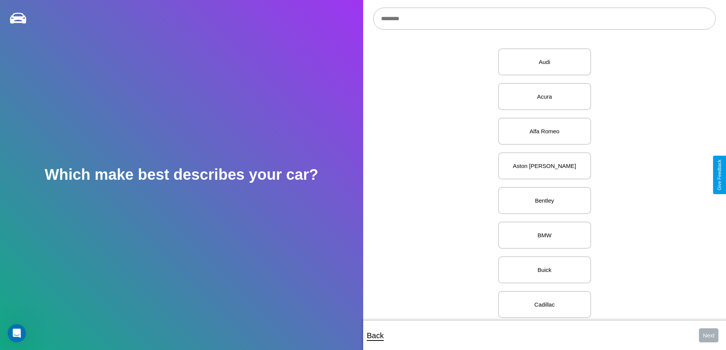  What do you see at coordinates (544, 270) in the screenshot?
I see `p: Buick` at bounding box center [544, 270].